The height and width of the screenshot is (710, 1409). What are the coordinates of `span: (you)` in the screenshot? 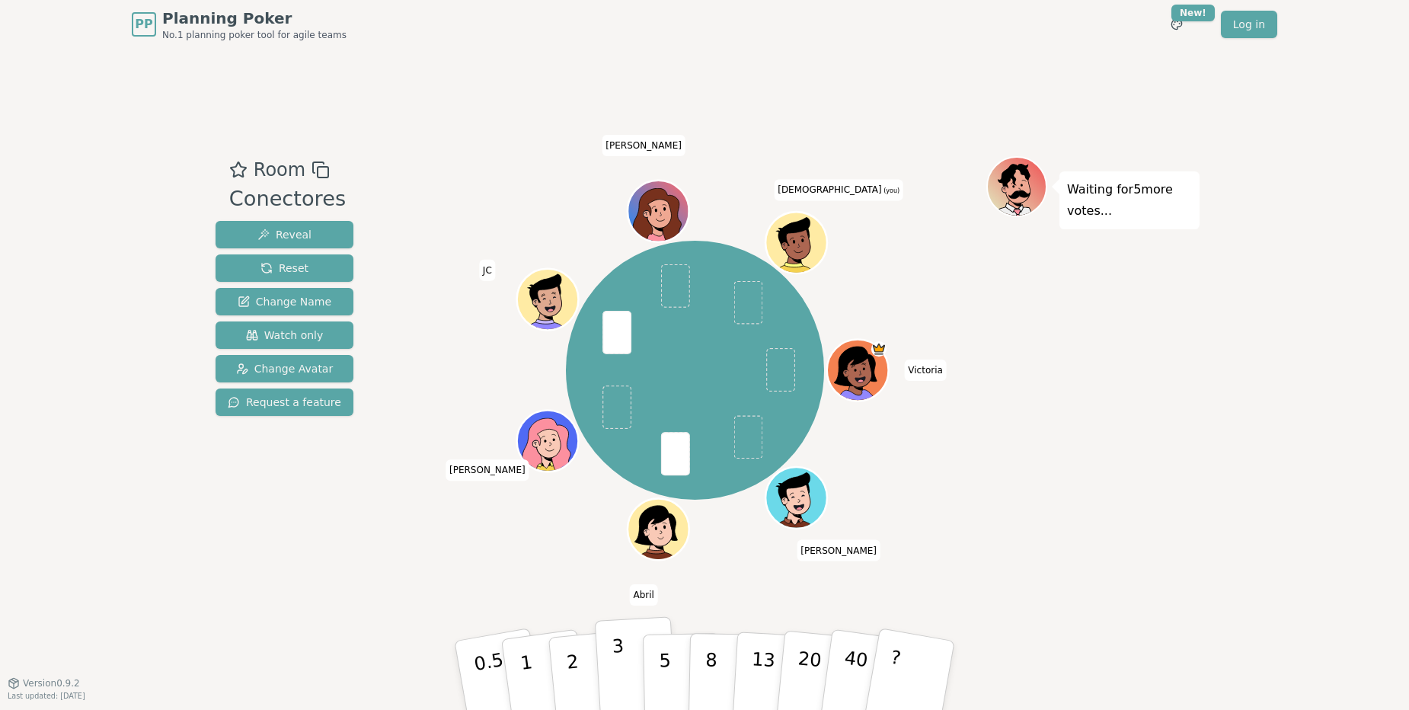 It's located at (891, 190).